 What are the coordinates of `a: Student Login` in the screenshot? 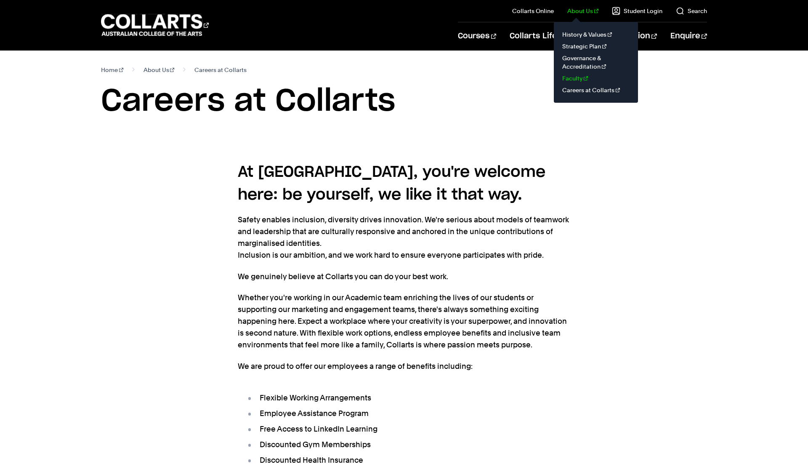 It's located at (637, 11).